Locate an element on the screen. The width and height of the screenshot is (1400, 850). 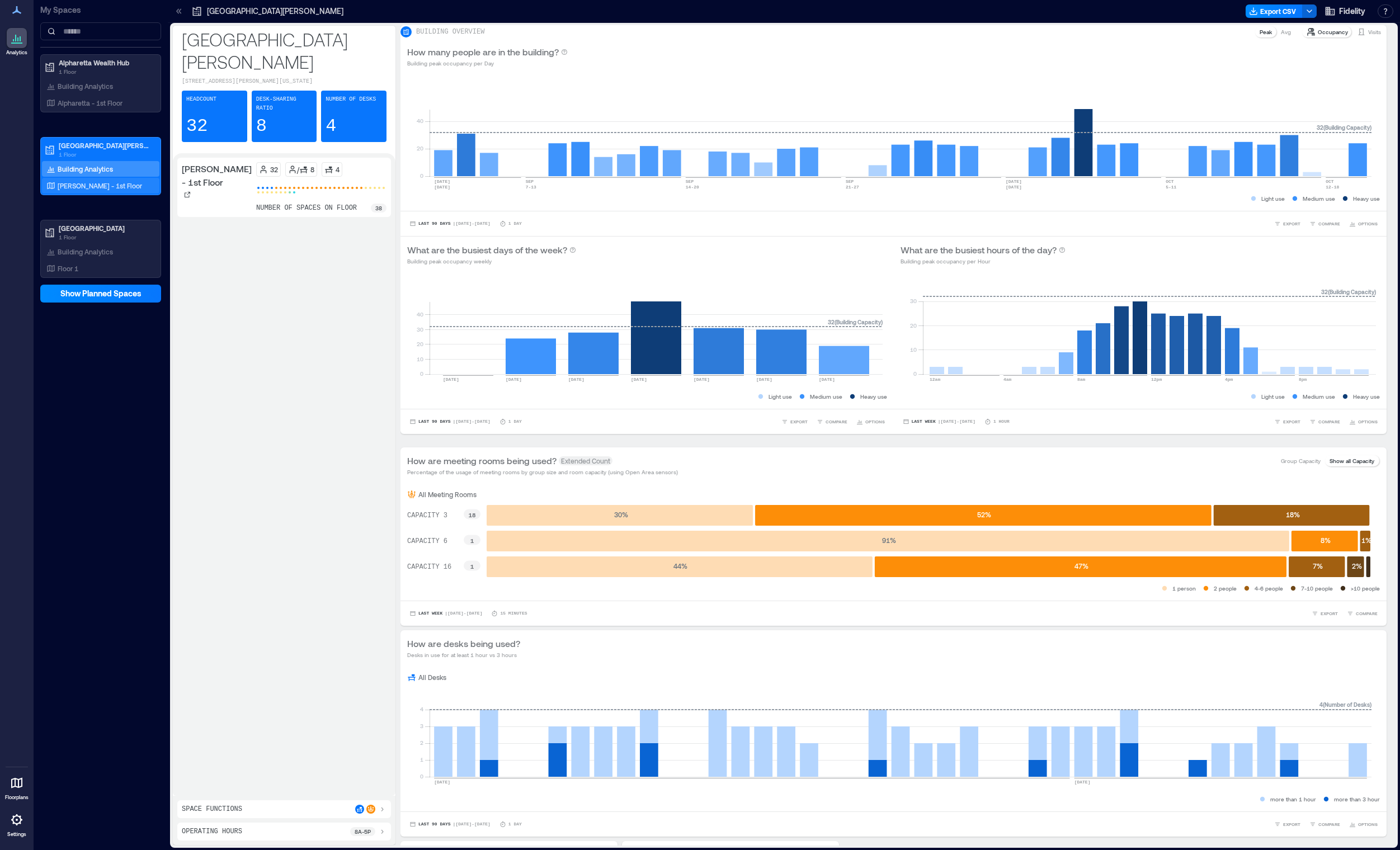
button: Show Planned Spaces is located at coordinates (101, 294).